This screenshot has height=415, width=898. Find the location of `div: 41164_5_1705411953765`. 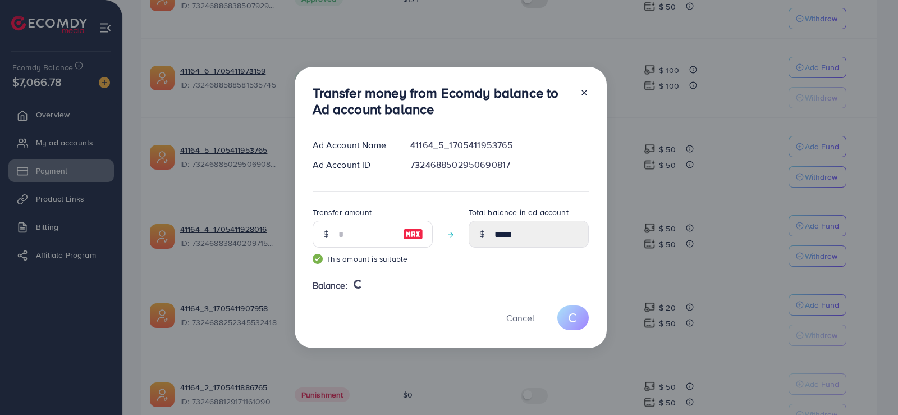

div: 41164_5_1705411953765 is located at coordinates (499, 145).